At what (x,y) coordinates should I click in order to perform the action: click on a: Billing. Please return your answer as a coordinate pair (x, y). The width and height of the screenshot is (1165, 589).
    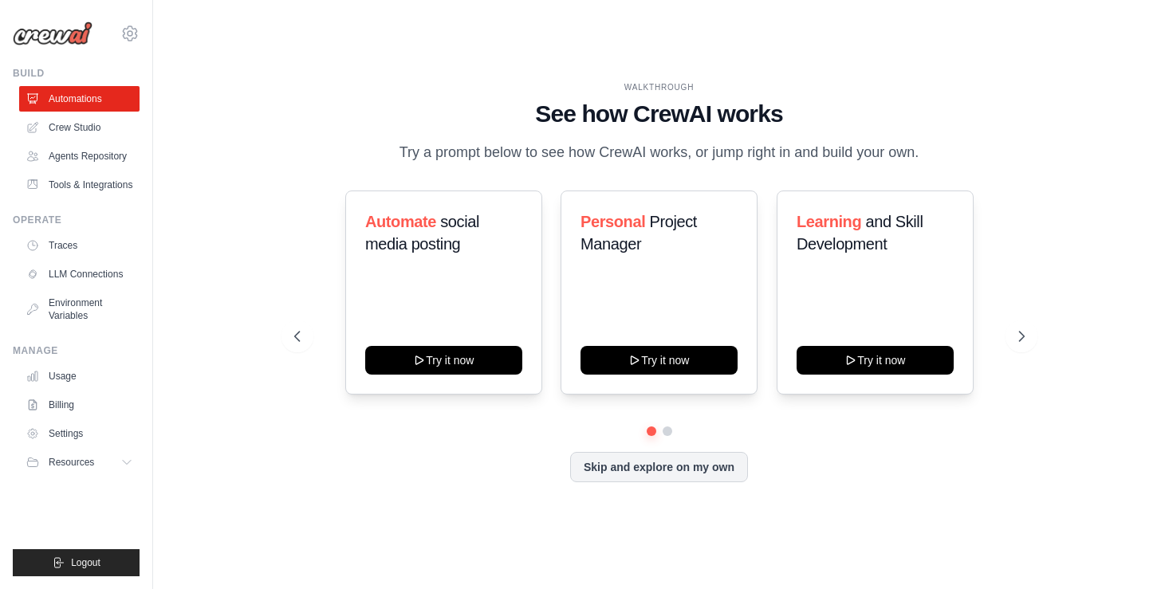
    Looking at the image, I should click on (79, 405).